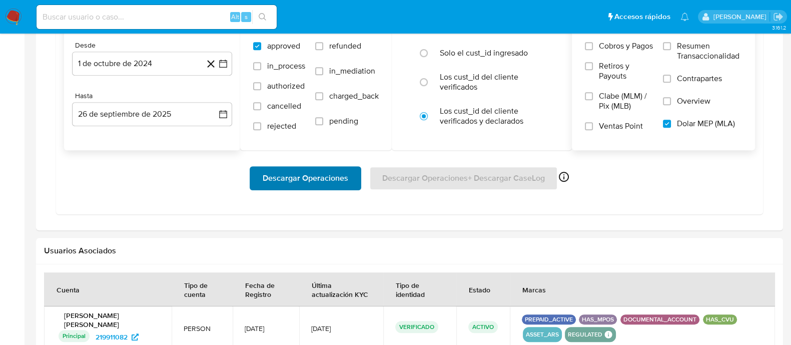 This screenshot has width=791, height=345. Describe the element at coordinates (642, 17) in the screenshot. I see `span: Accesos rápidos` at that location.